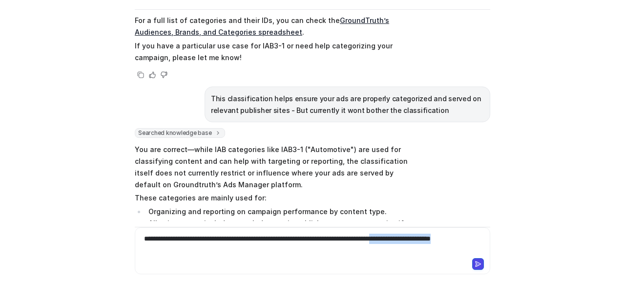  I want to click on p: This classification helps ensure your ads are properly categorized and served on relevant publish..., so click(347, 104).